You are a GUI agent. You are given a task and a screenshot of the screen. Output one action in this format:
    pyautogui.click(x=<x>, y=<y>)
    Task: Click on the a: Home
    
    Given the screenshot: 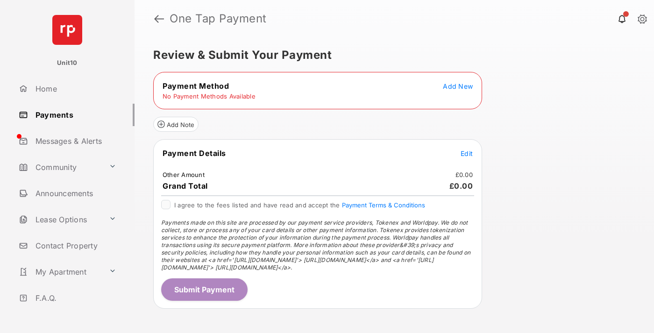 What is the action you would take?
    pyautogui.click(x=75, y=89)
    